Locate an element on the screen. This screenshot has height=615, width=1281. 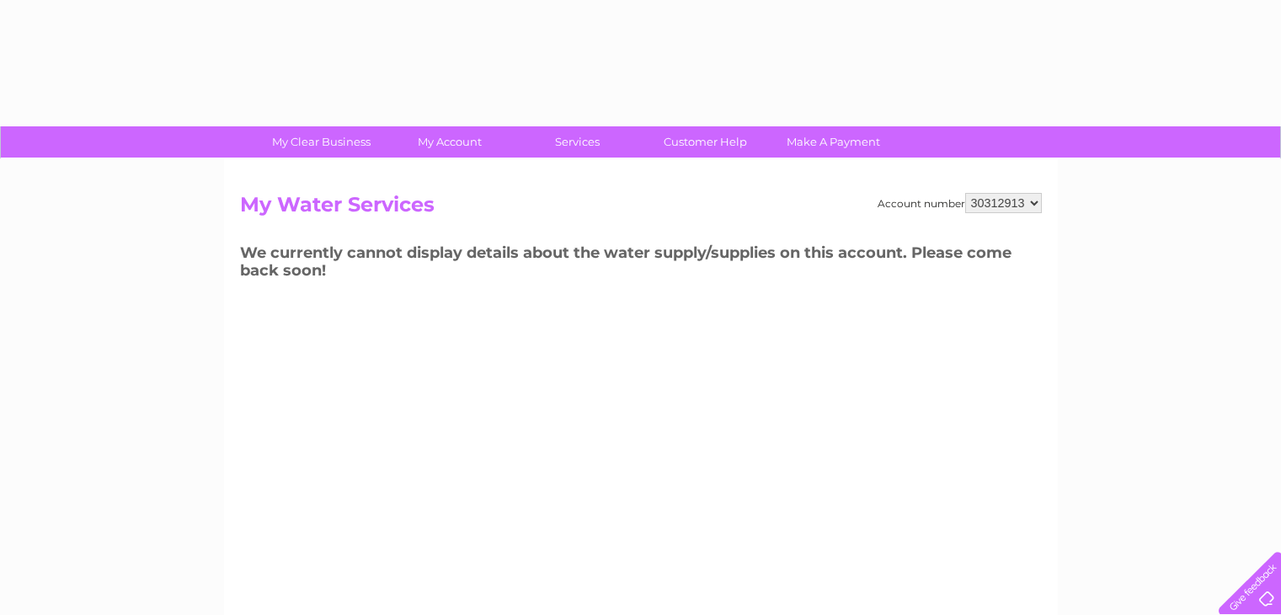
a: Make A Payment is located at coordinates (833, 142).